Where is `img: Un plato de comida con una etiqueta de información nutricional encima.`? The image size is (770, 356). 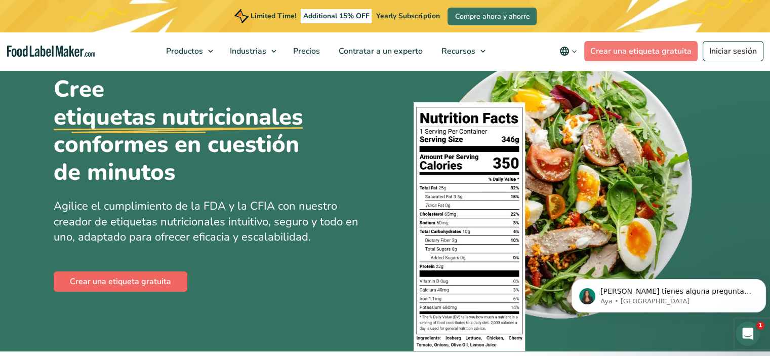
img: Un plato de comida con una etiqueta de información nutricional encima. is located at coordinates (554, 199).